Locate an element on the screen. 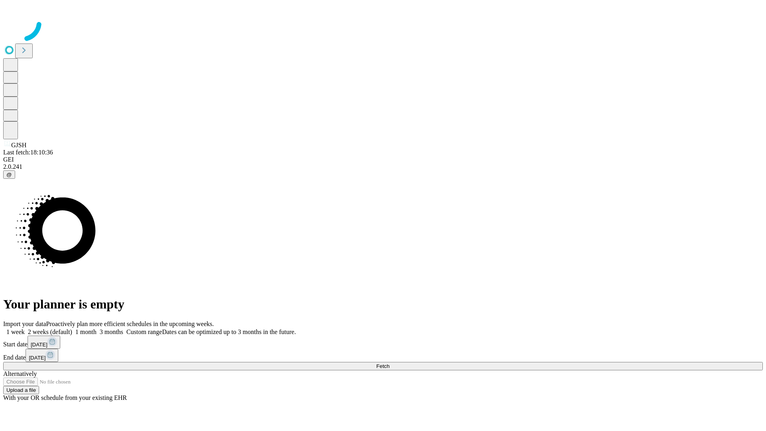 The height and width of the screenshot is (431, 766). div: End date is located at coordinates (383, 355).